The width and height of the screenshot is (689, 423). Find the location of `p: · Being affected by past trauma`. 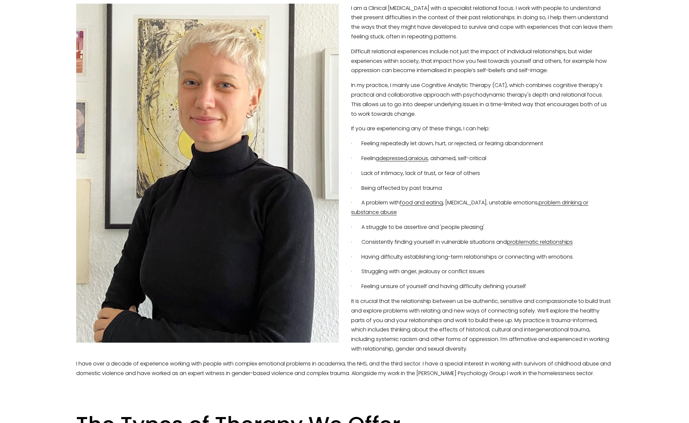

p: · Being affected by past trauma is located at coordinates (344, 188).